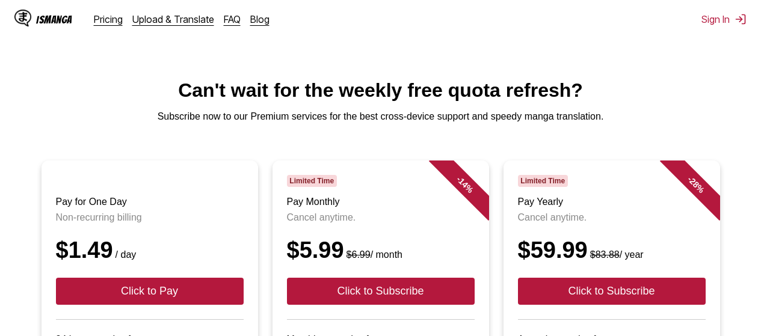 The height and width of the screenshot is (336, 761). Describe the element at coordinates (150, 202) in the screenshot. I see `h3: Pay for One Day` at that location.